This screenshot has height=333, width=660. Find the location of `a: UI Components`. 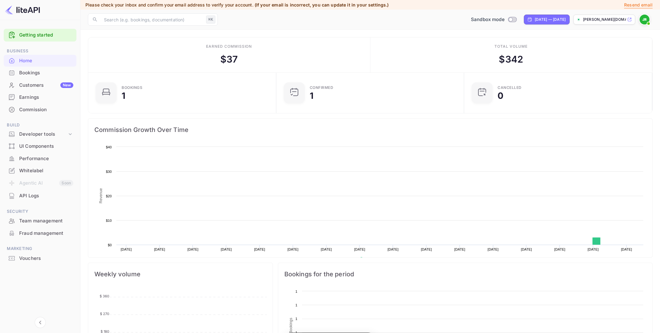

a: UI Components is located at coordinates (40, 146).